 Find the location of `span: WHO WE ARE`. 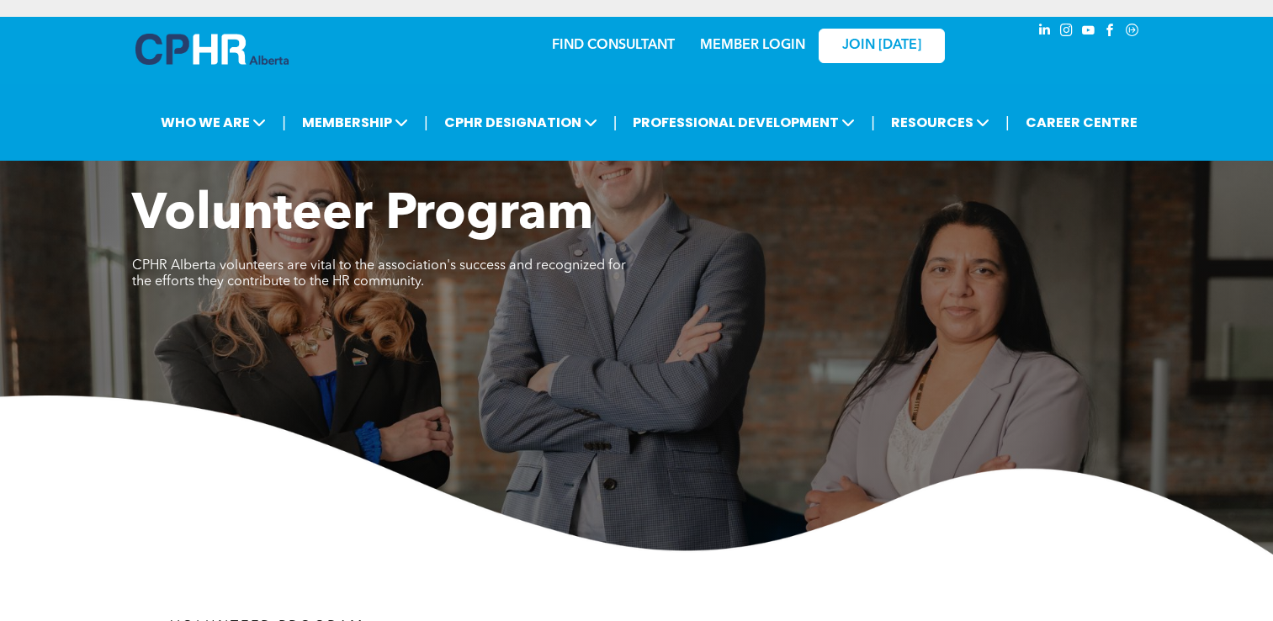

span: WHO WE ARE is located at coordinates (213, 122).